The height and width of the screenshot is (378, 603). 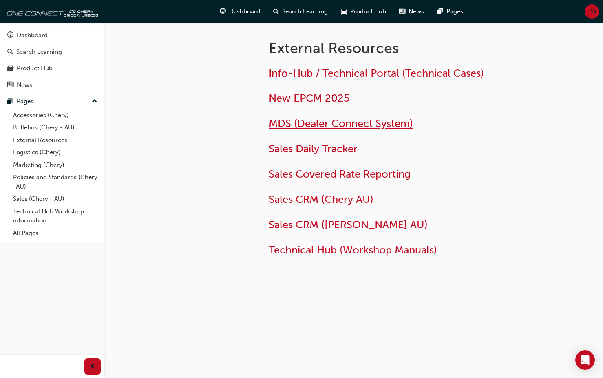 I want to click on a: Technical Hub (Workshop Manuals), so click(x=353, y=250).